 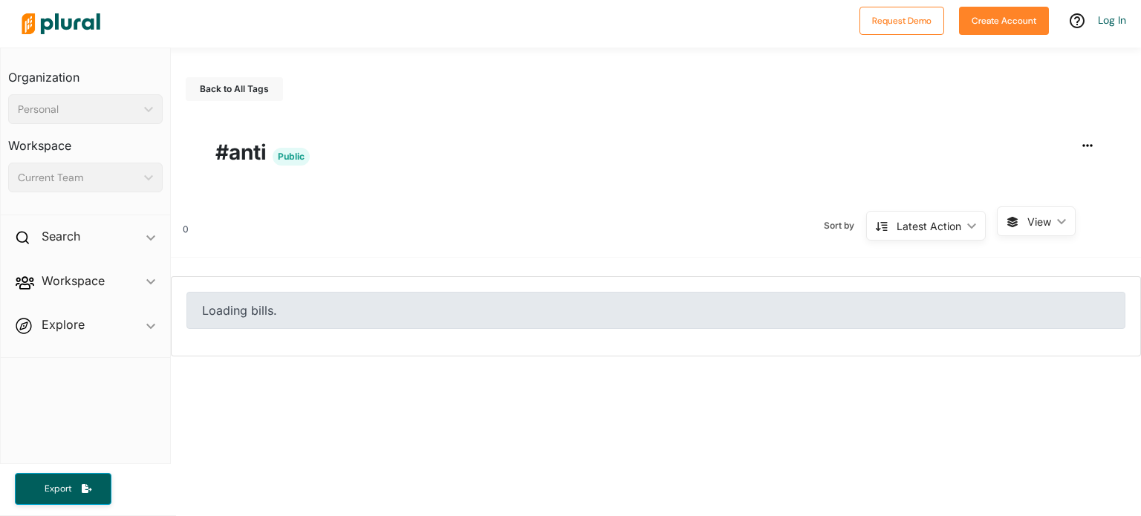 I want to click on h1: #anti, so click(x=656, y=152).